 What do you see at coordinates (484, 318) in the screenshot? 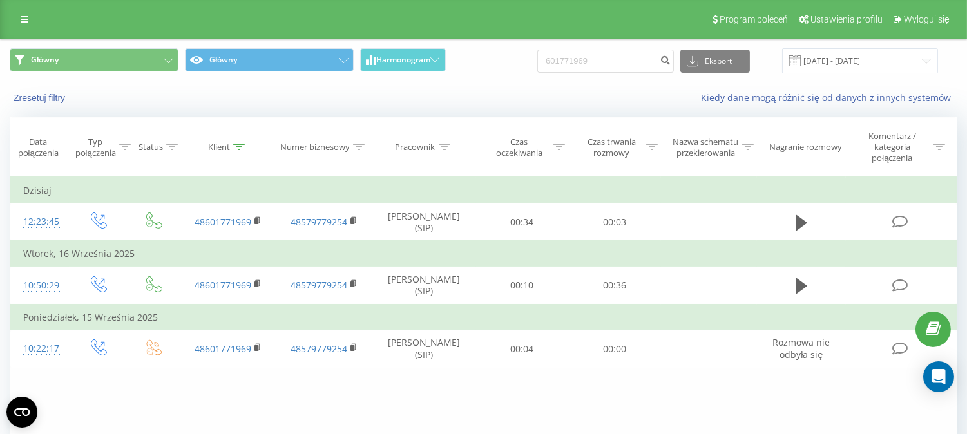
I see `td: Poniedziałek, 15 Września 2025` at bounding box center [484, 318].